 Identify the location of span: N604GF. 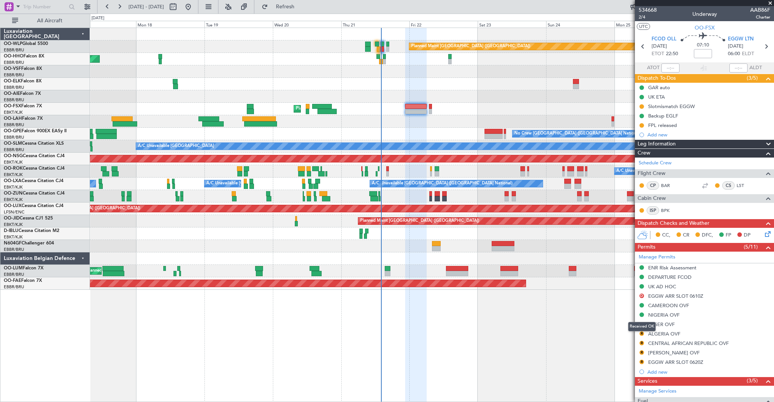
(12, 243).